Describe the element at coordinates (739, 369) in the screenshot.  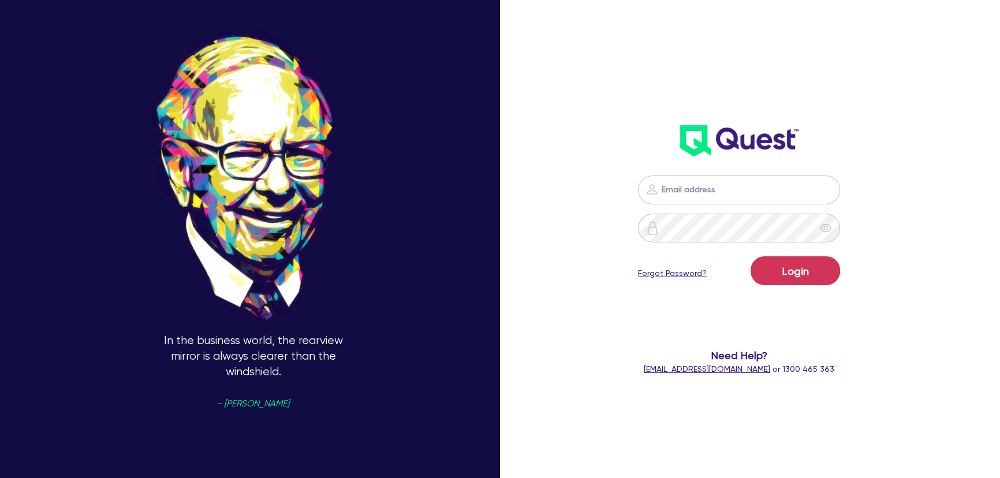
I see `span: or 1300 465 363` at that location.